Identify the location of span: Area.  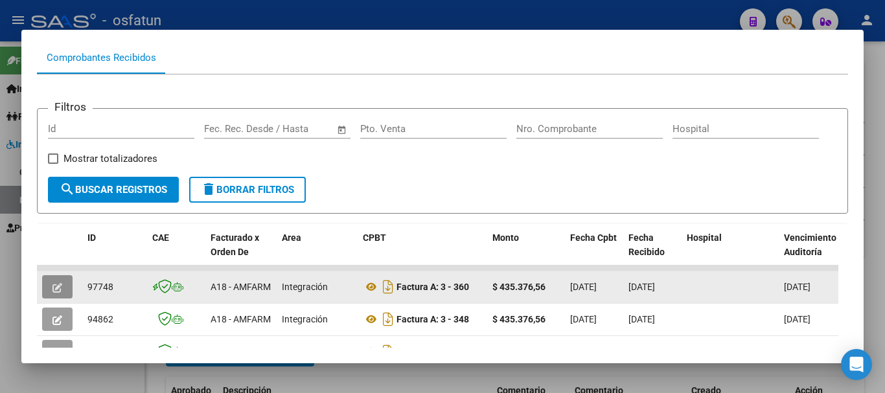
(292, 238).